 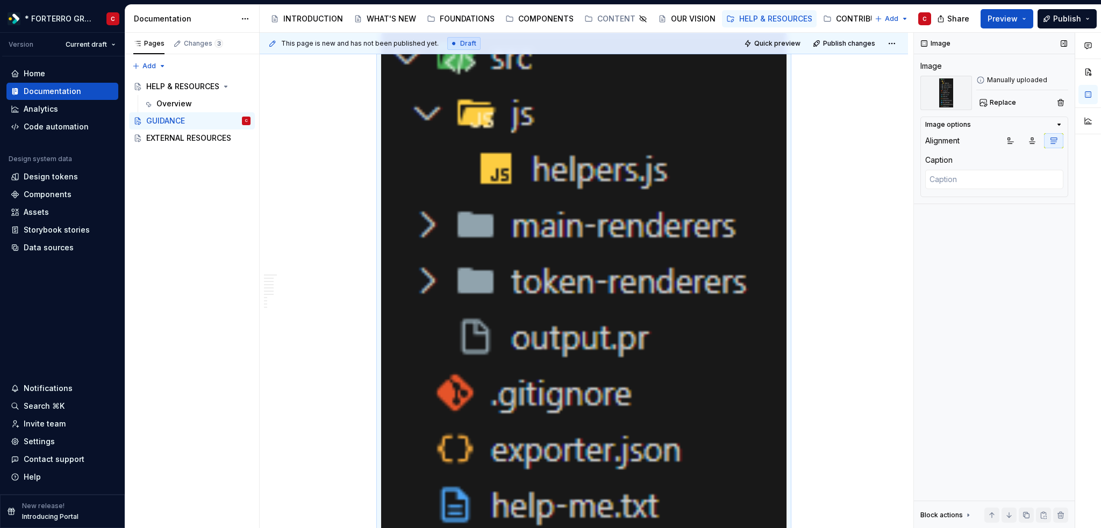 I want to click on div: Analytics, so click(x=41, y=109).